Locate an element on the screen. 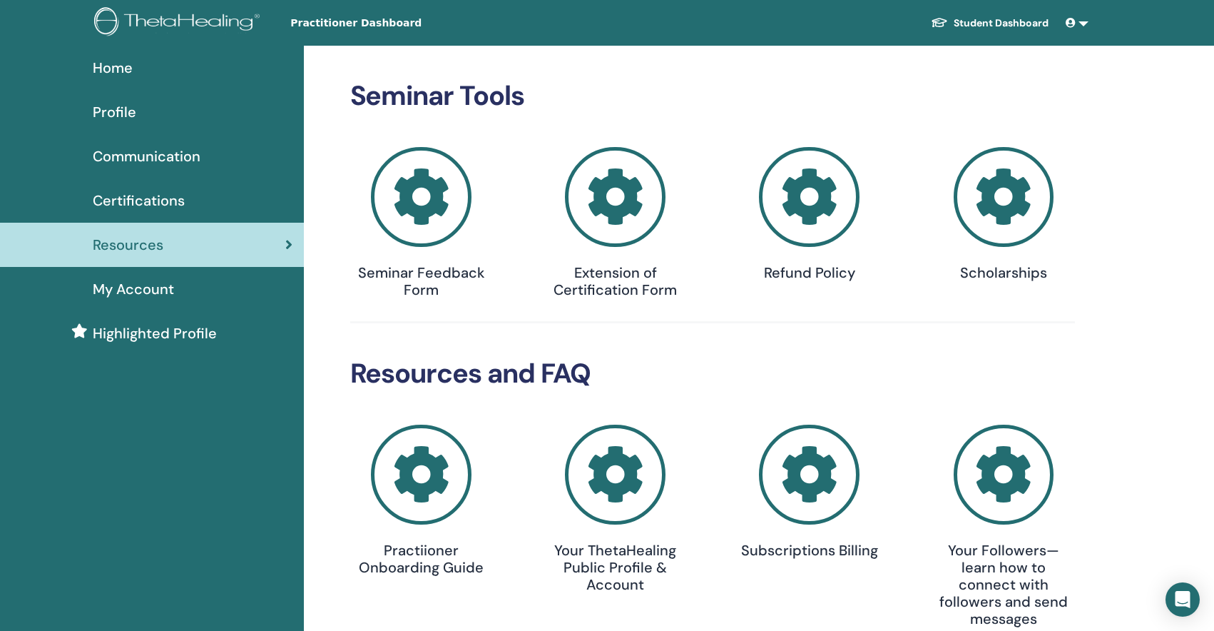 The height and width of the screenshot is (631, 1214). h4: Extension of Certification Form is located at coordinates (616, 281).